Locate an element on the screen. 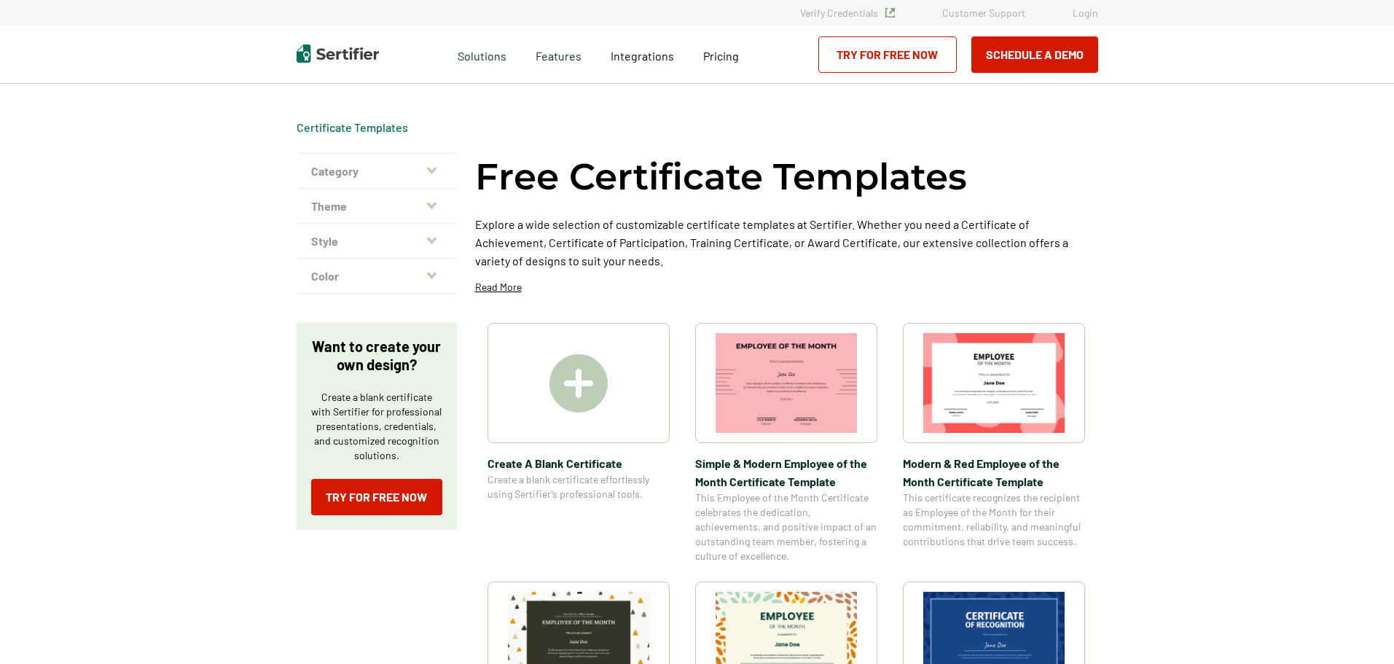 This screenshot has height=664, width=1394. p: Create a blank certificate with Sertifier for professional presentations, credentials, and custom... is located at coordinates (377, 426).